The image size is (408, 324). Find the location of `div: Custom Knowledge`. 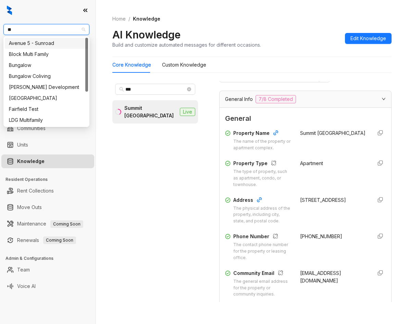

div: Custom Knowledge is located at coordinates (184, 65).